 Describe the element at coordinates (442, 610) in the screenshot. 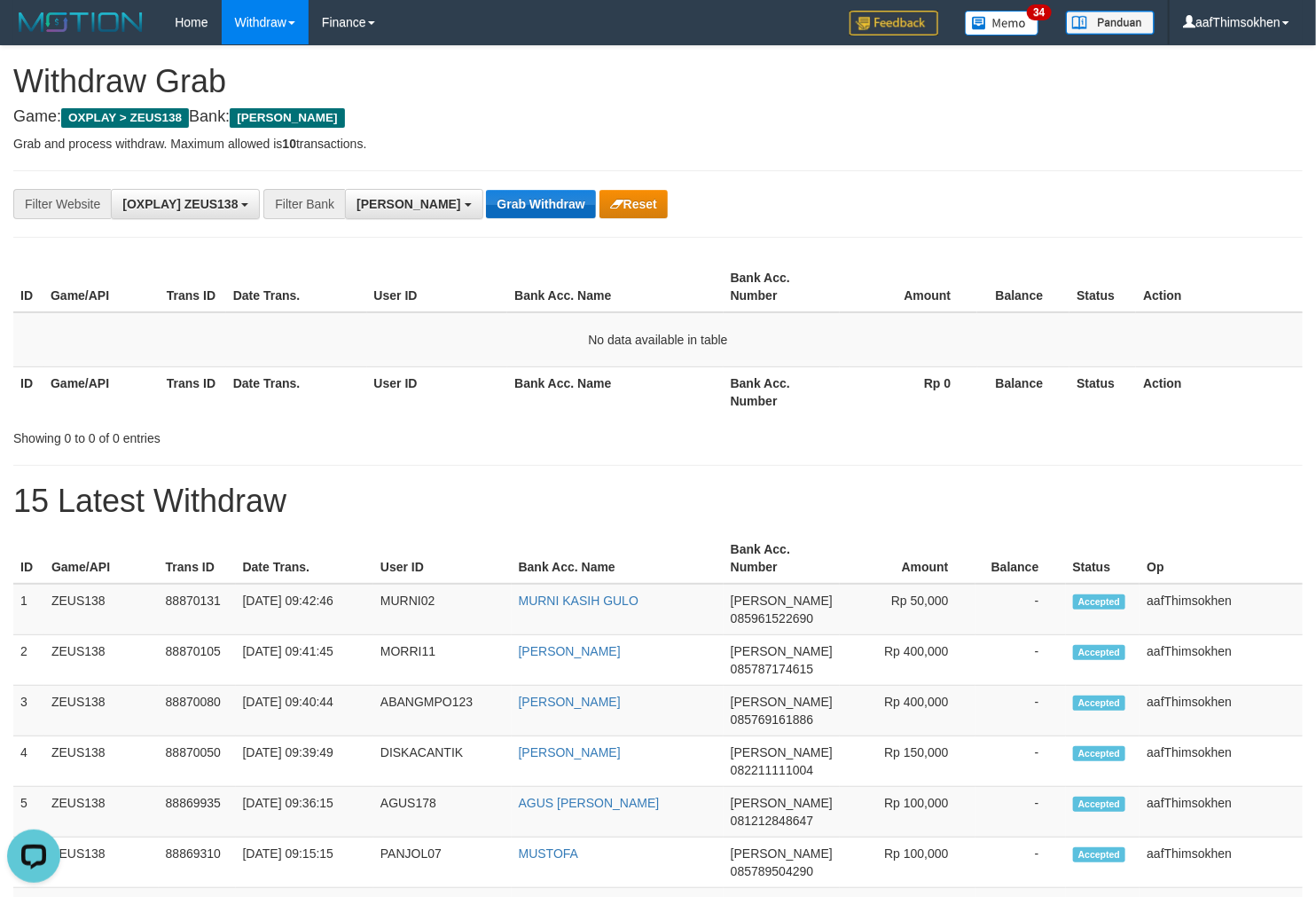

I see `td: MURNI02` at that location.